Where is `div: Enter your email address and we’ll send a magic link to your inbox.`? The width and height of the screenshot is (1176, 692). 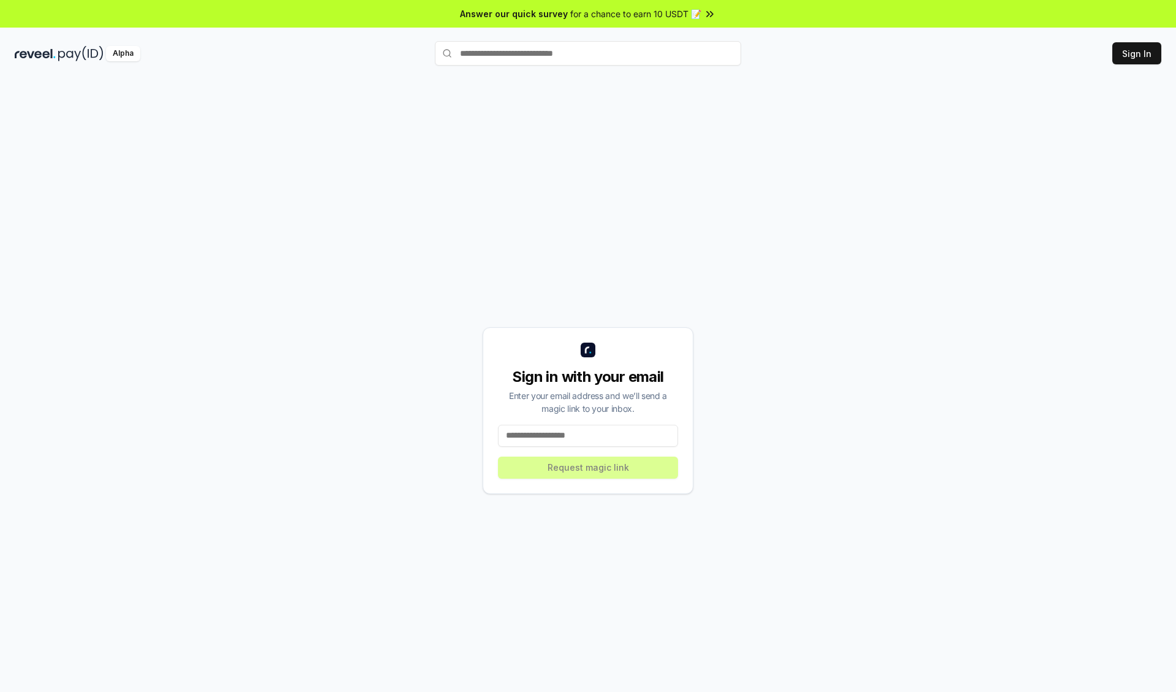
div: Enter your email address and we’ll send a magic link to your inbox. is located at coordinates (588, 402).